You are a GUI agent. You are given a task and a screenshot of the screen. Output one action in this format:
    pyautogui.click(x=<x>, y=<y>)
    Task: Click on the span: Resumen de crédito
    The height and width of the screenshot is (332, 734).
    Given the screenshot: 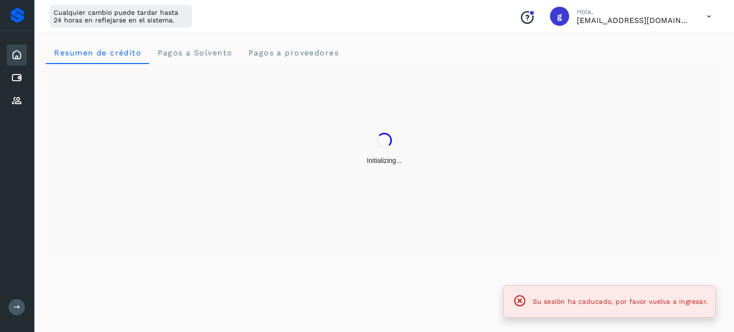 What is the action you would take?
    pyautogui.click(x=98, y=53)
    